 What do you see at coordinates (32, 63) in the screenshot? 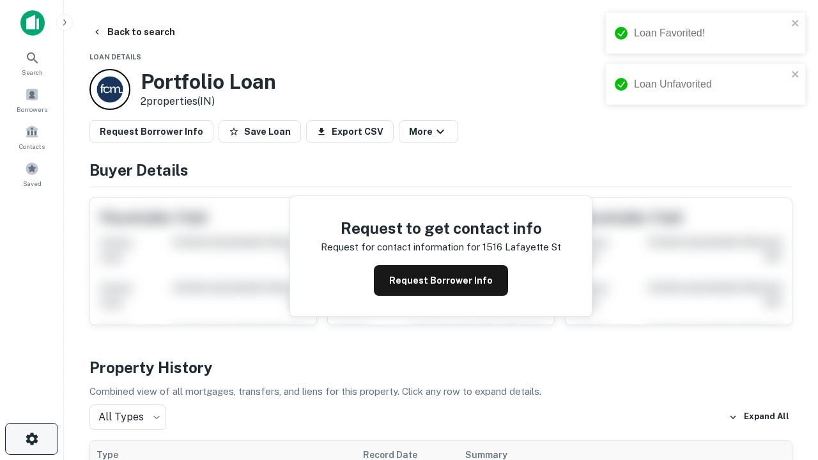
I see `a: Search` at bounding box center [32, 63].